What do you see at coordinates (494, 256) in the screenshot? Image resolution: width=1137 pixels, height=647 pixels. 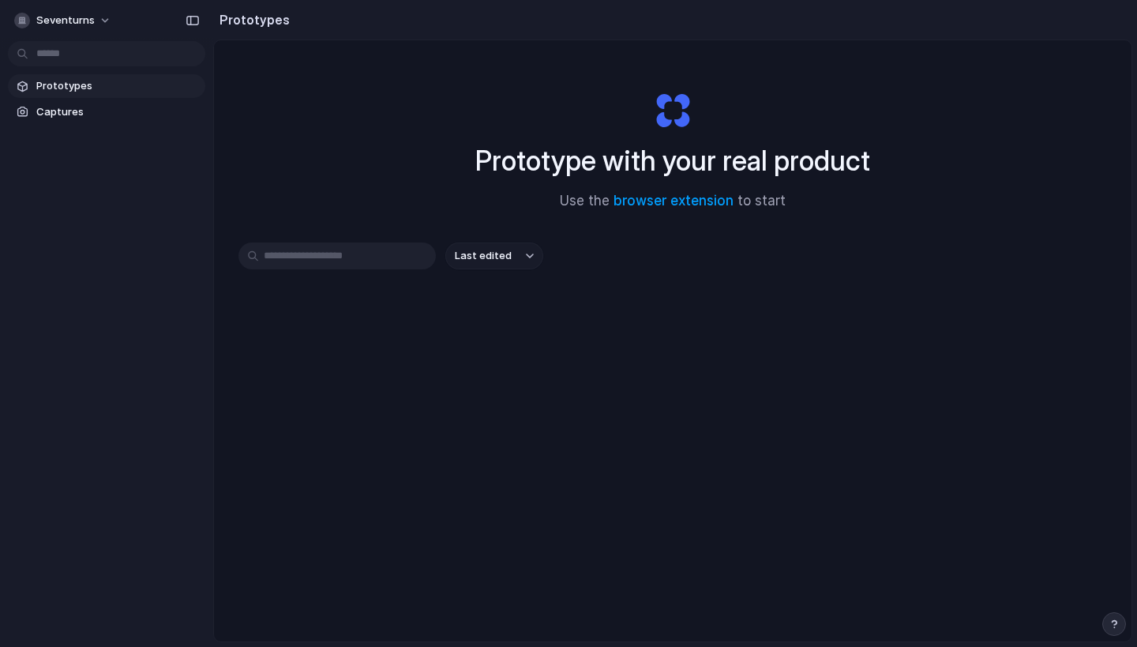 I see `button: Last edited` at bounding box center [494, 256].